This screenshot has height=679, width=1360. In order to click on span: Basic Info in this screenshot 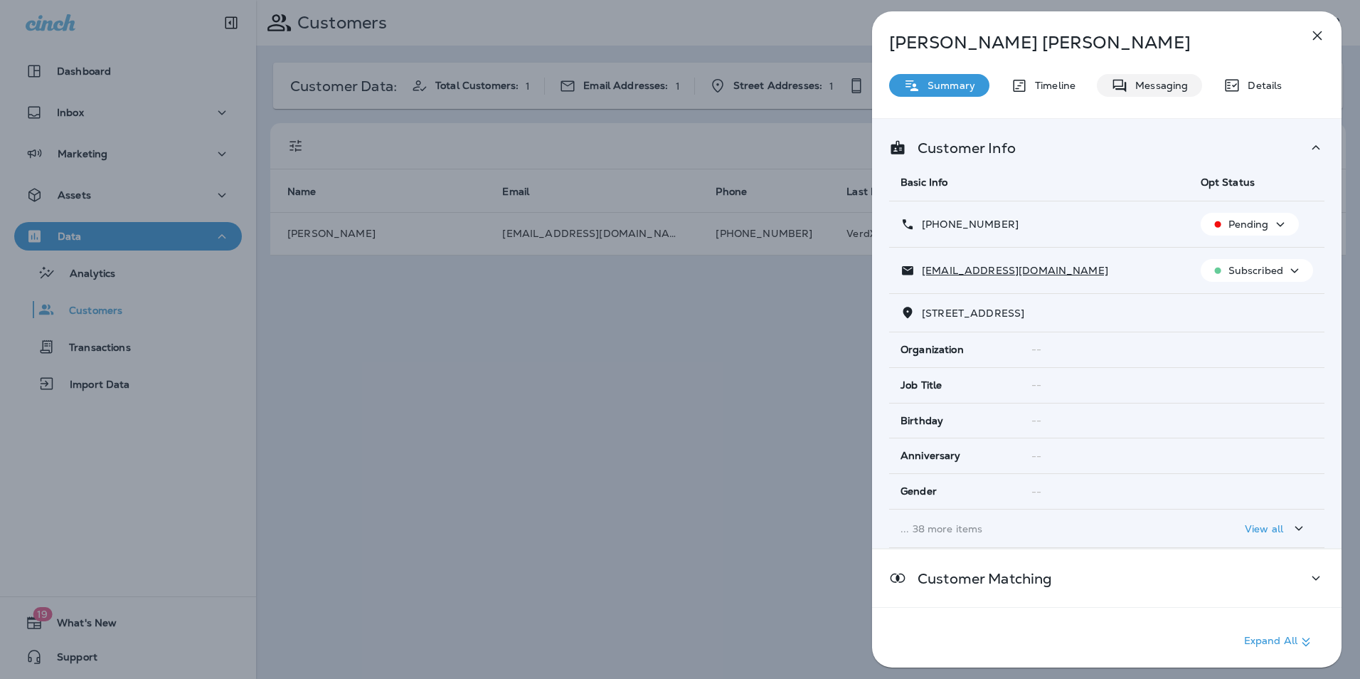, I will do `click(924, 182)`.